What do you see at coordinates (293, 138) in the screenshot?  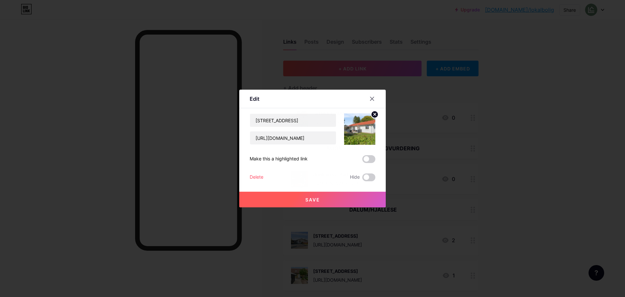 I see `input: URL` at bounding box center [293, 138].